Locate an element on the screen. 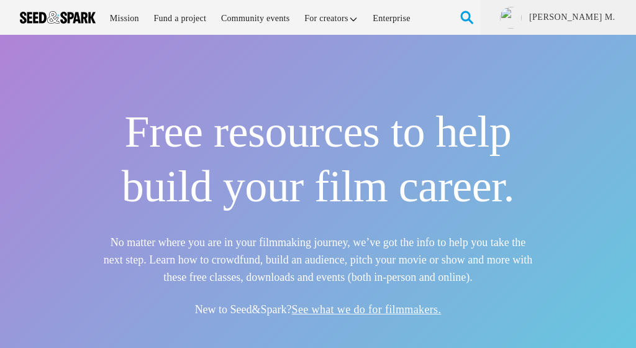  img: ACg8ocJcahfr2A7_A_nU7_JDDIMNig1DPP1ASbyKXhUm40h0wDULfw=s96-c is located at coordinates (510, 17).